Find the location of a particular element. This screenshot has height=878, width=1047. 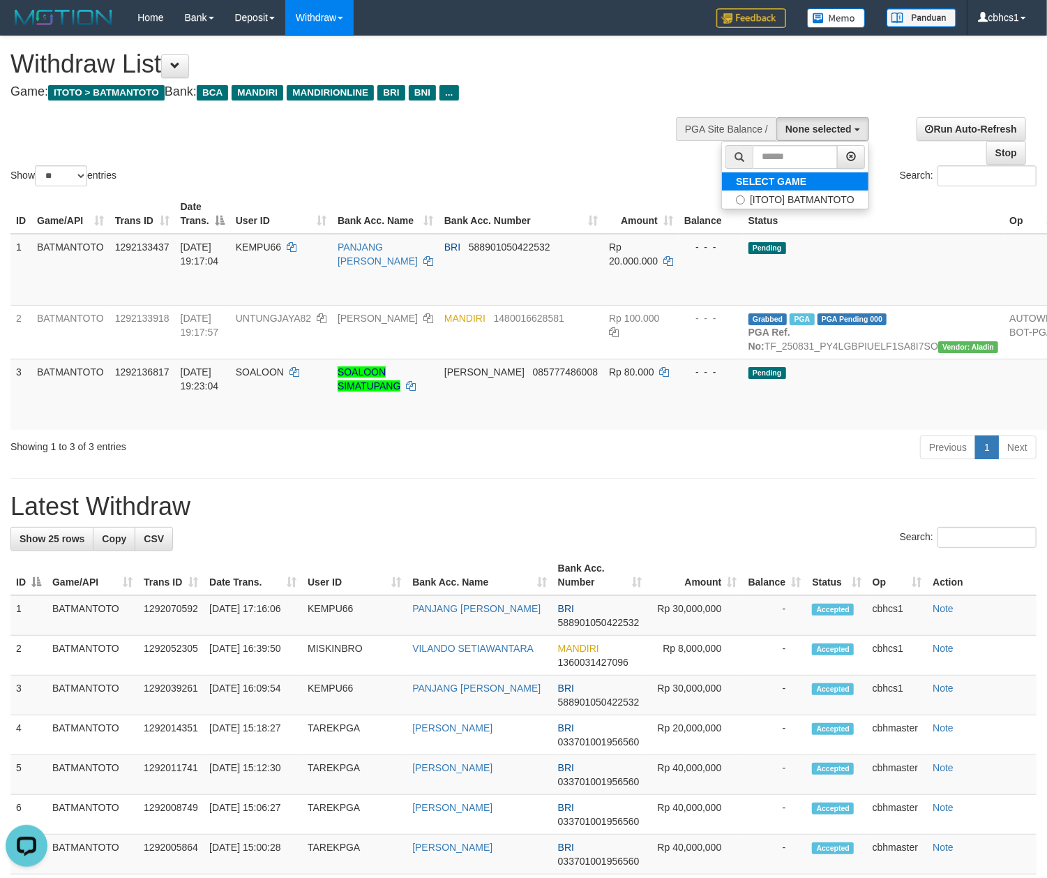

a: Show 25 rows is located at coordinates (52, 539).